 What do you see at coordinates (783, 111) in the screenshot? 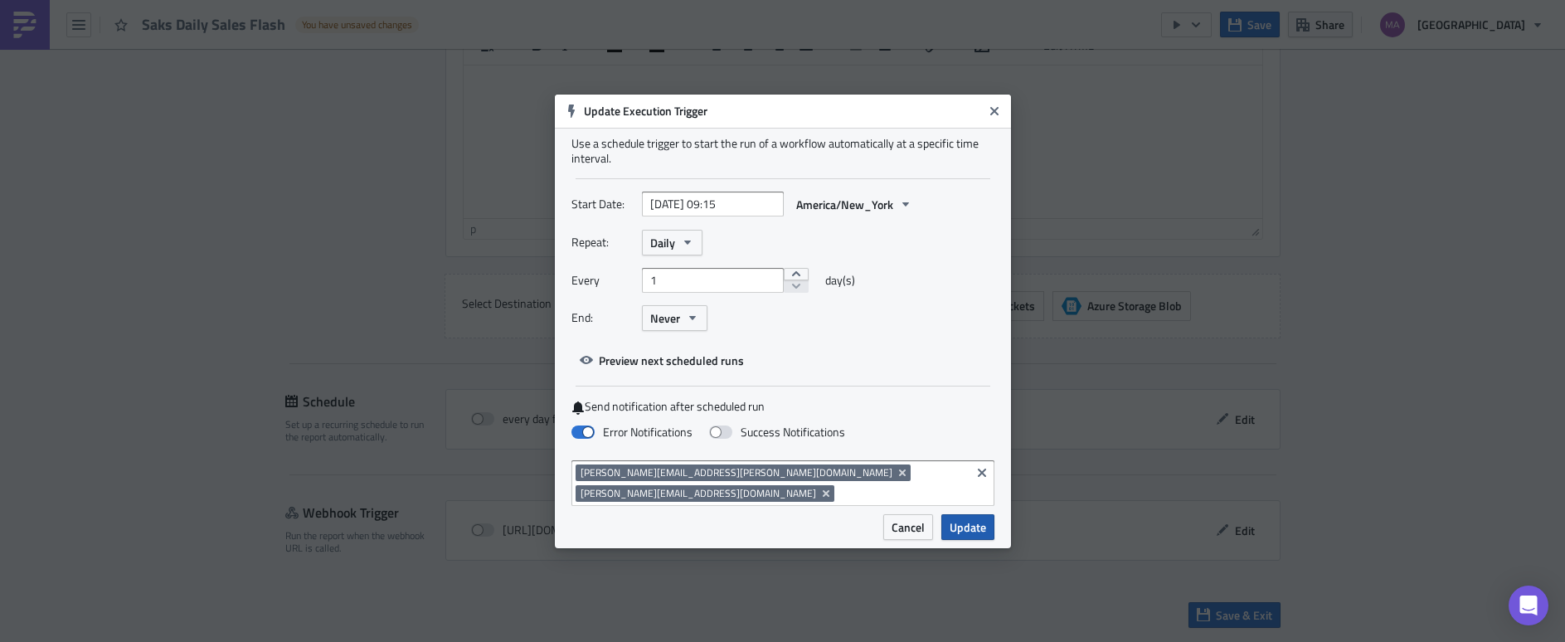
I see `h6: Update Execution Trigger` at bounding box center [783, 111].